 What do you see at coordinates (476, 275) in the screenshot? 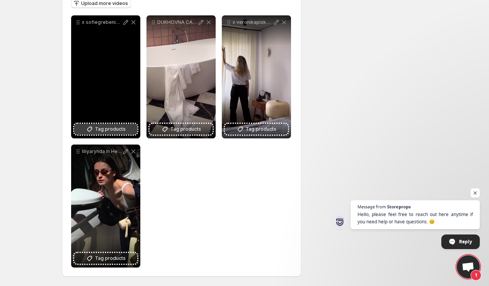
I see `span: 1` at bounding box center [476, 275].